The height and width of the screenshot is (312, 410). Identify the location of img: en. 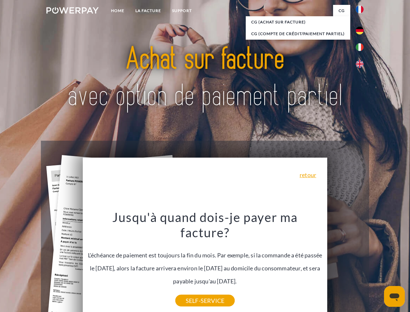
(360, 64).